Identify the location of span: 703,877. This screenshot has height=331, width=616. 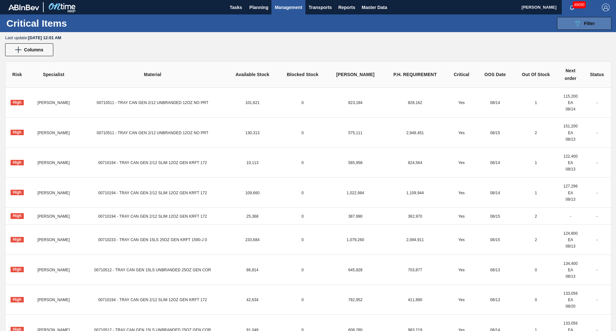
(415, 270).